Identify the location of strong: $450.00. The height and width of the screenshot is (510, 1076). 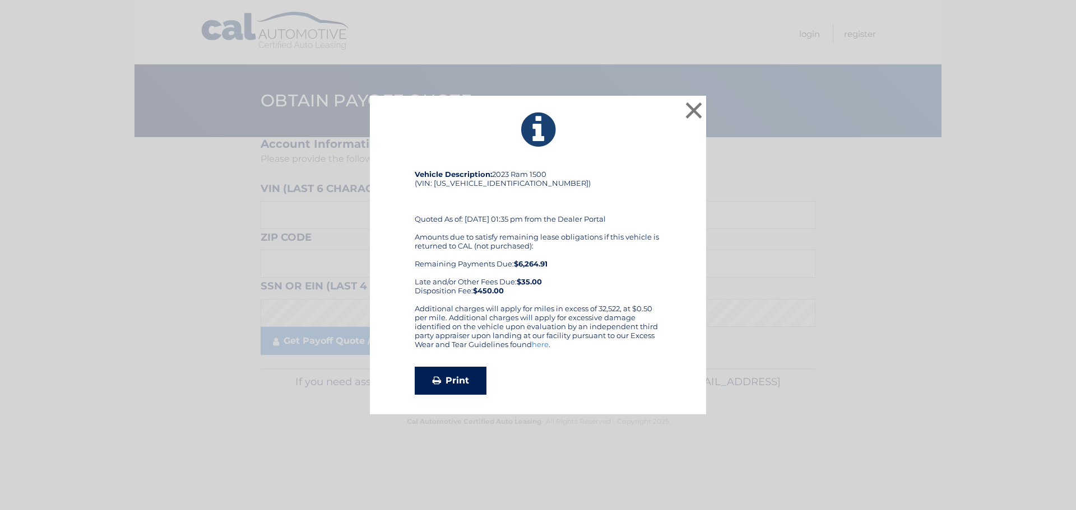
(488, 291).